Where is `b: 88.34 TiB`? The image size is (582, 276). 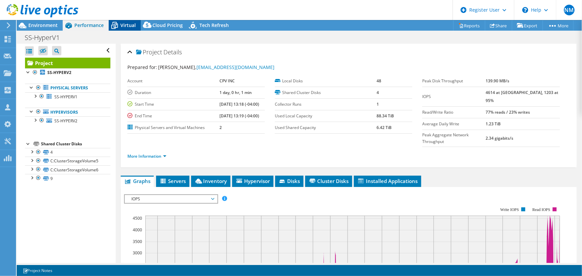
b: 88.34 TiB is located at coordinates (385, 116).